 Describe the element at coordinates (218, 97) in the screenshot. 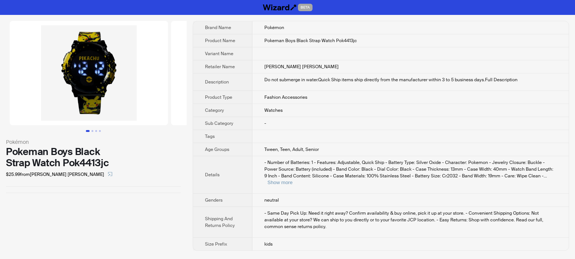

I see `span: Product Type` at that location.